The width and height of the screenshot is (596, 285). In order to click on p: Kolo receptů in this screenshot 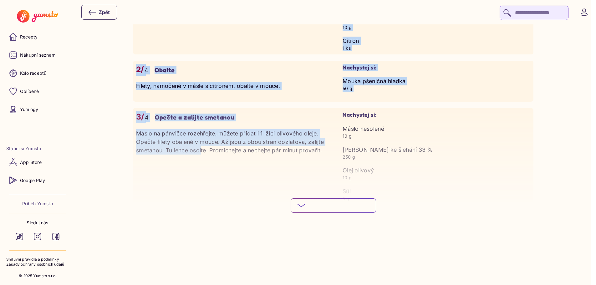, I will do `click(33, 73)`.